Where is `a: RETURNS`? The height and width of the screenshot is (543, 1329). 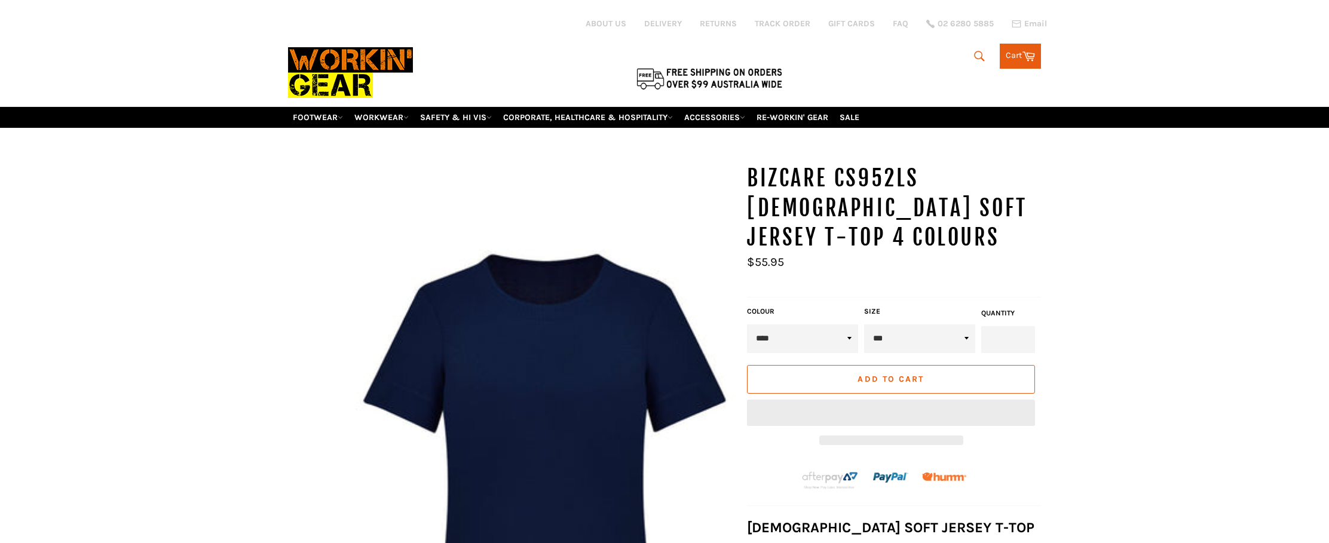
a: RETURNS is located at coordinates (718, 23).